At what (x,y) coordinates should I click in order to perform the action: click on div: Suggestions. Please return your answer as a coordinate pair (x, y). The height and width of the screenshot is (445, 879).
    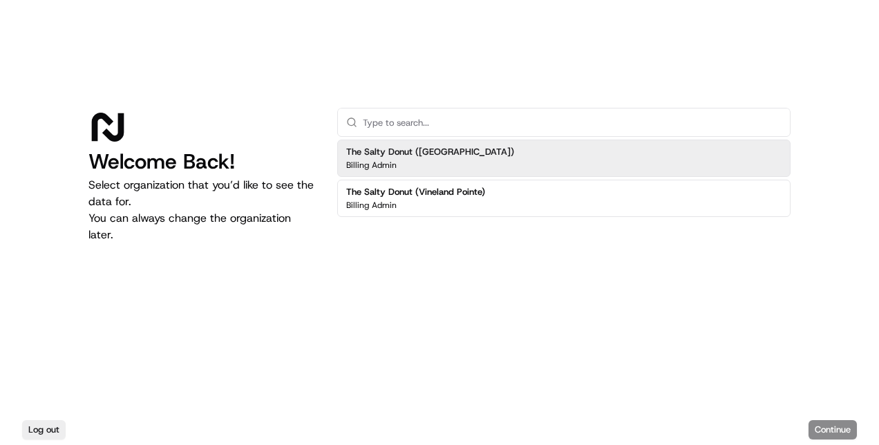
    Looking at the image, I should click on (564, 178).